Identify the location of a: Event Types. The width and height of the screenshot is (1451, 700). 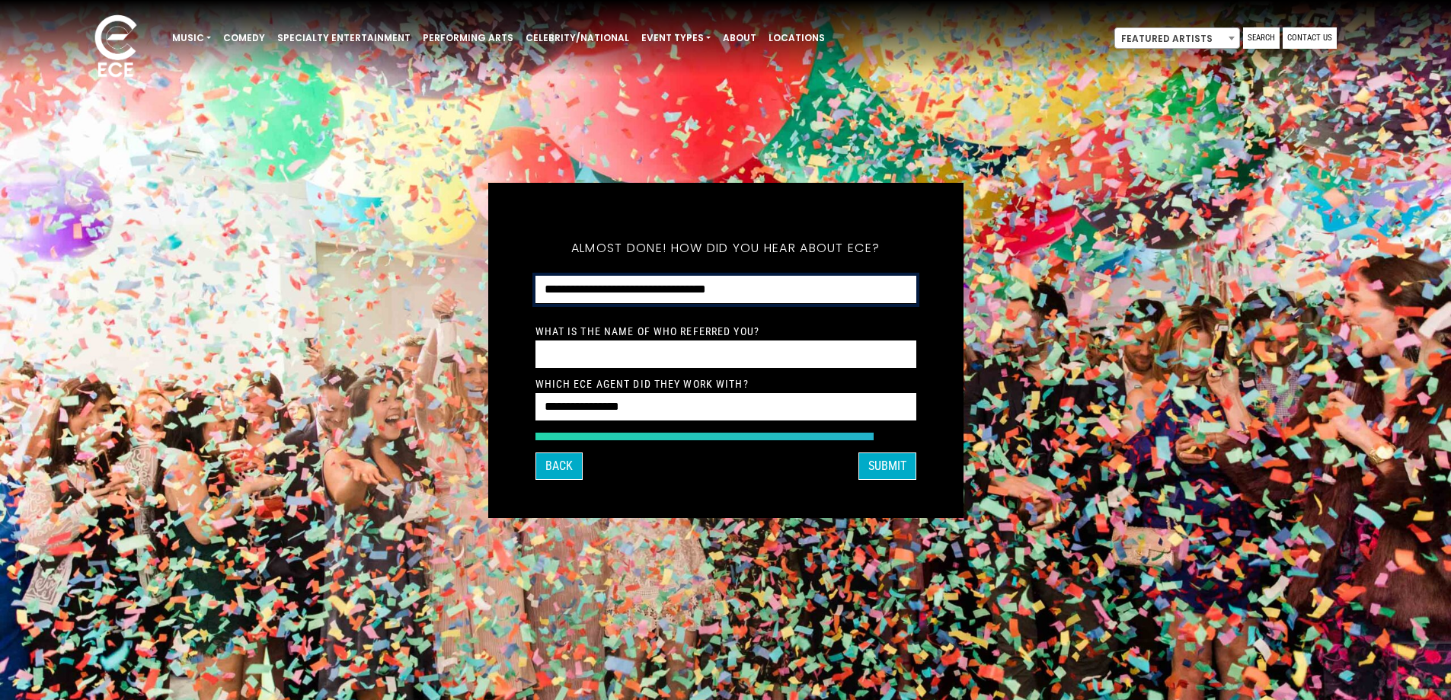
(675, 38).